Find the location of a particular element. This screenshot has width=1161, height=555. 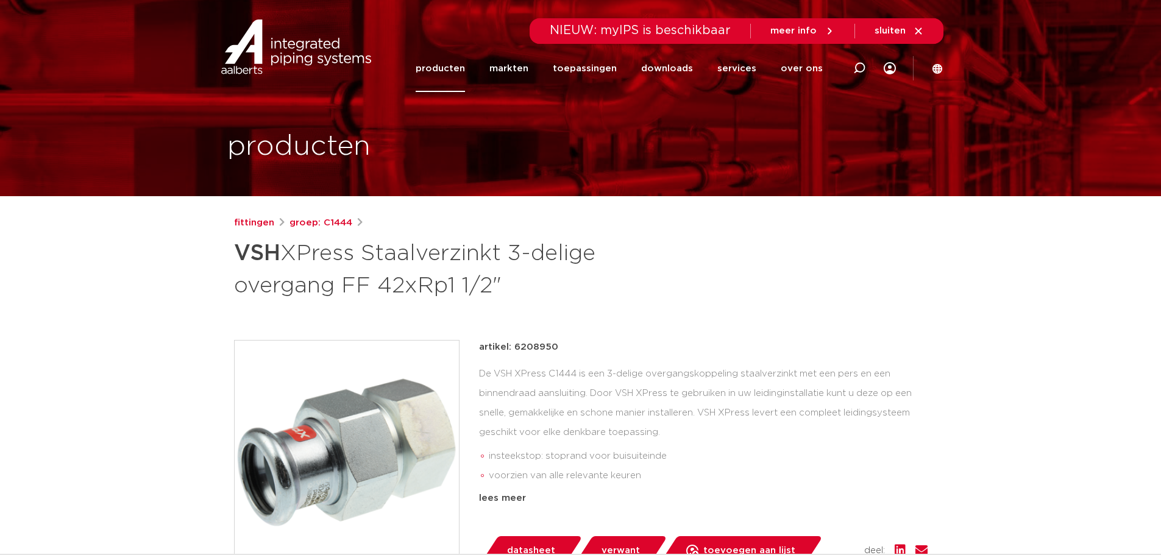

span: meer info is located at coordinates (794, 30).